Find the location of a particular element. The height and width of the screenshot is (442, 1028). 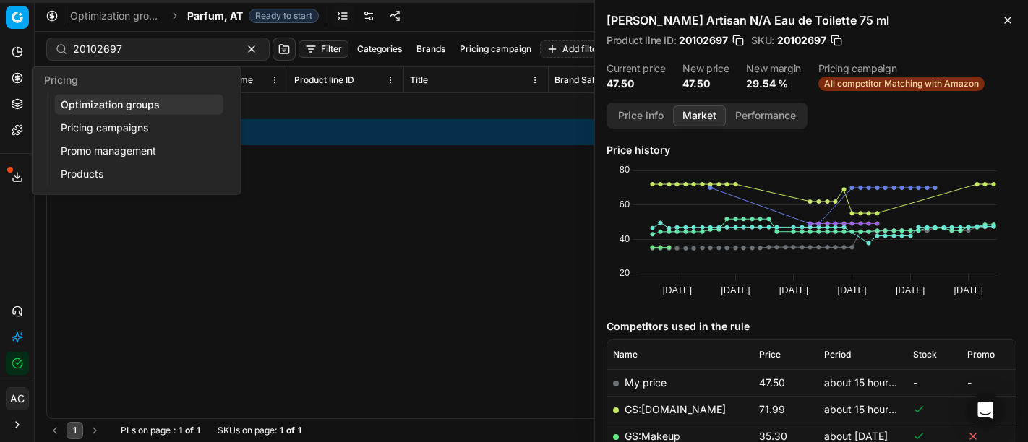

dt: New price is located at coordinates (706, 69).